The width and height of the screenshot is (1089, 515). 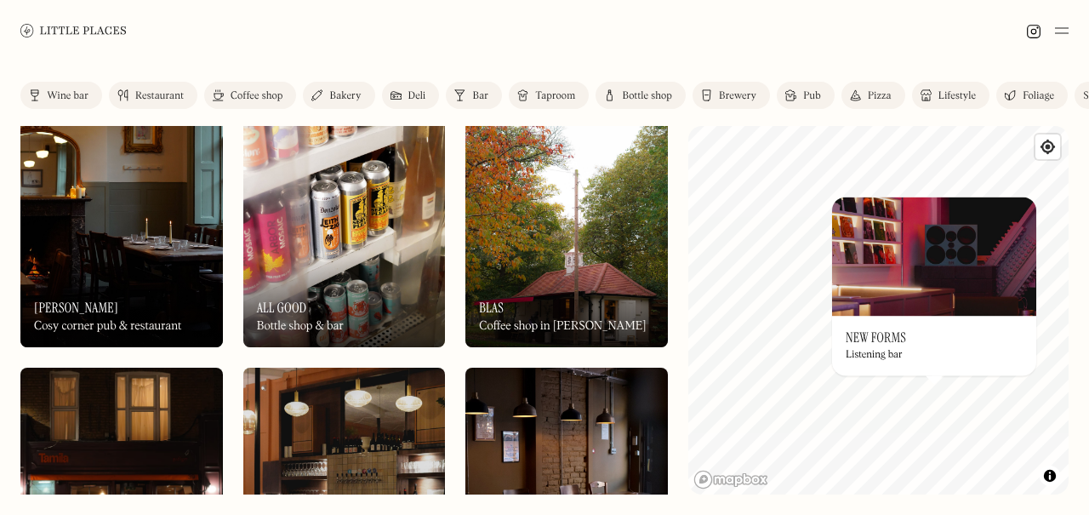 I want to click on div: Deli, so click(x=417, y=96).